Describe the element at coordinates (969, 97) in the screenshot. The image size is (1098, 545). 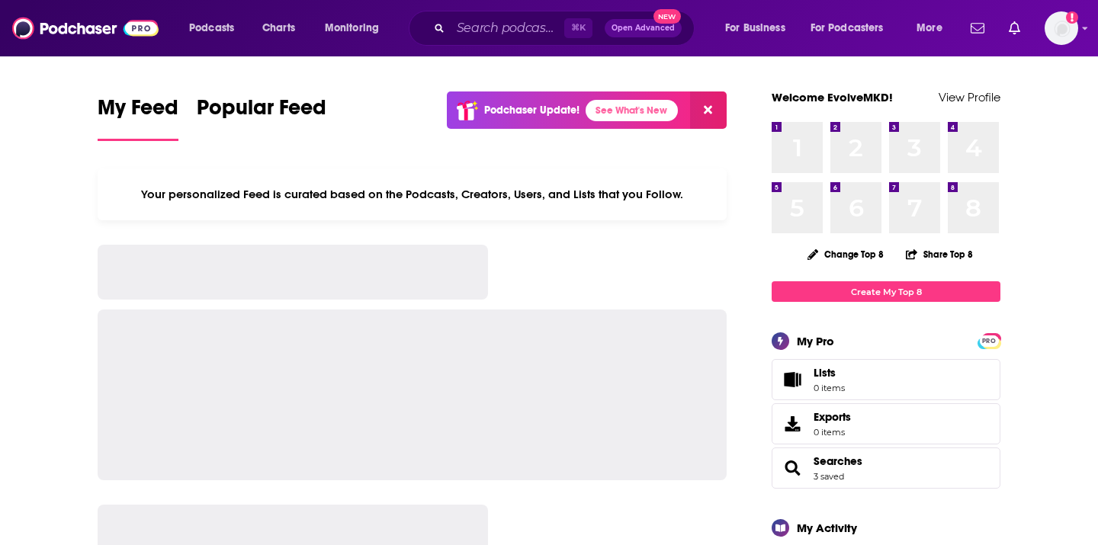
I see `a: View Profile` at that location.